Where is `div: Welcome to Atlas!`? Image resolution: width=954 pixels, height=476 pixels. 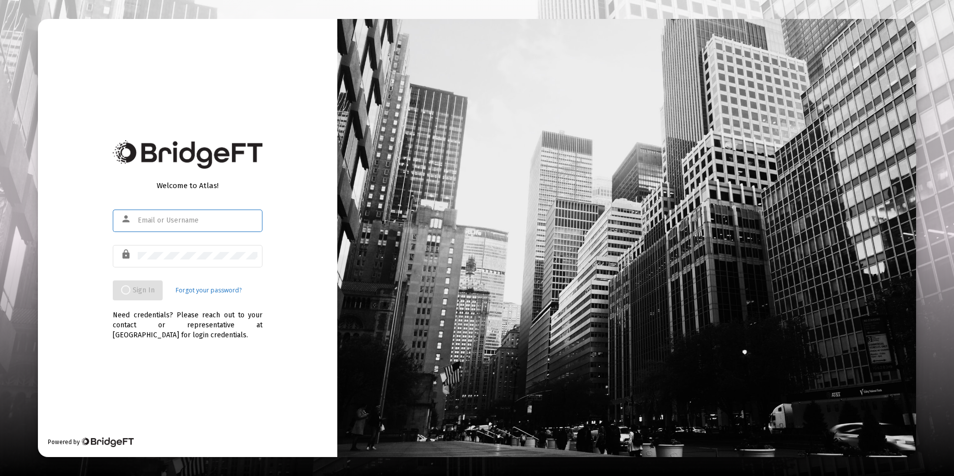 div: Welcome to Atlas! is located at coordinates (188, 186).